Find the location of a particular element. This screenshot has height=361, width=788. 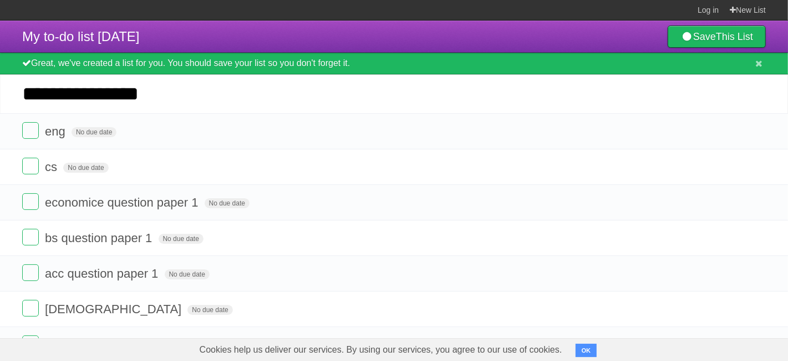

span: Cookies help us deliver our services. By using our services, you agree to our use of cookies. is located at coordinates (381, 349).